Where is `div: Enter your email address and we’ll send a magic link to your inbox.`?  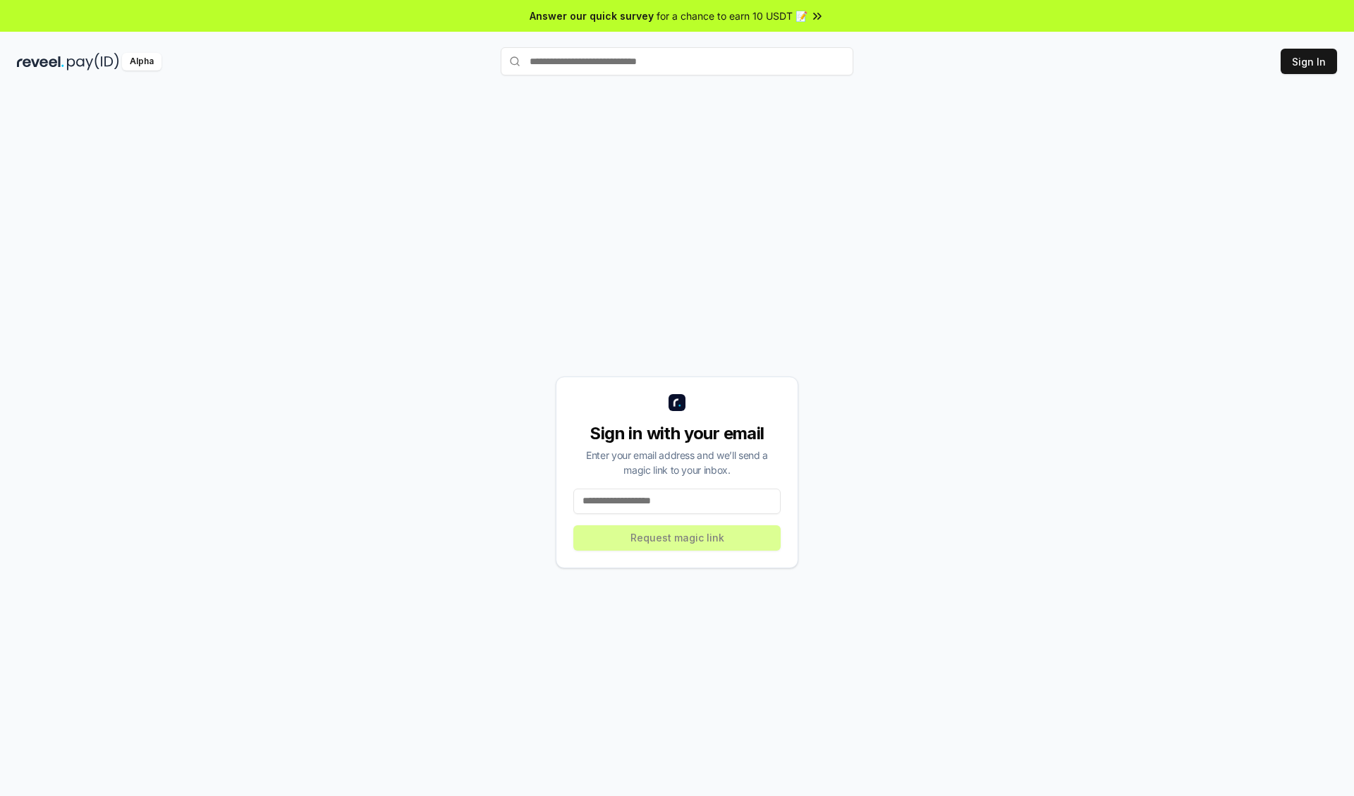
div: Enter your email address and we’ll send a magic link to your inbox. is located at coordinates (677, 462).